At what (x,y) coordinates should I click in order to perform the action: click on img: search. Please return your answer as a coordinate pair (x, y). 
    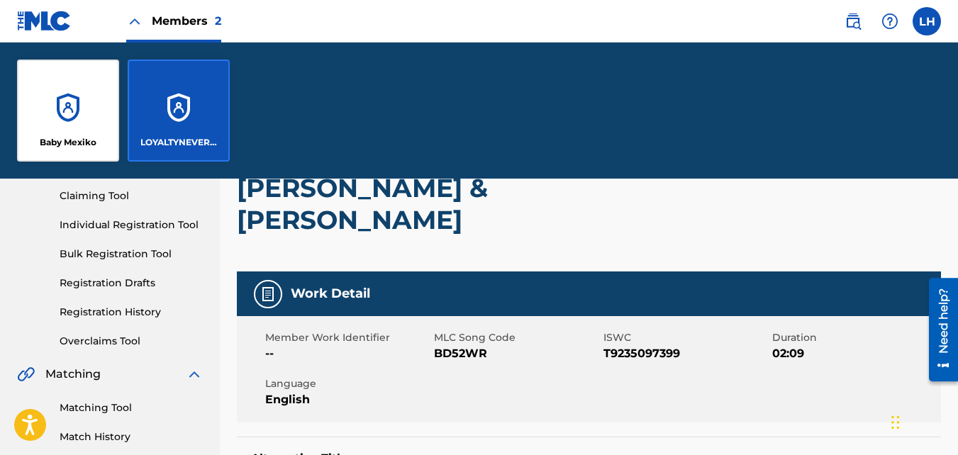
    Looking at the image, I should click on (853, 21).